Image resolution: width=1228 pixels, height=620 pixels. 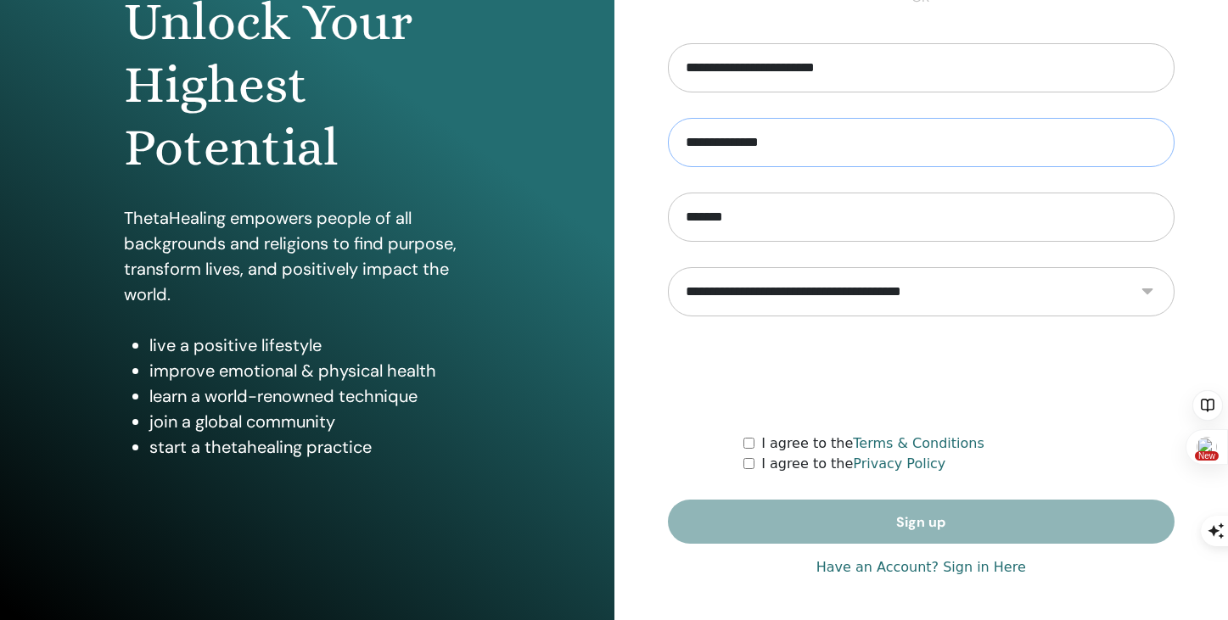 I want to click on li: improve emotional & physical health, so click(x=320, y=371).